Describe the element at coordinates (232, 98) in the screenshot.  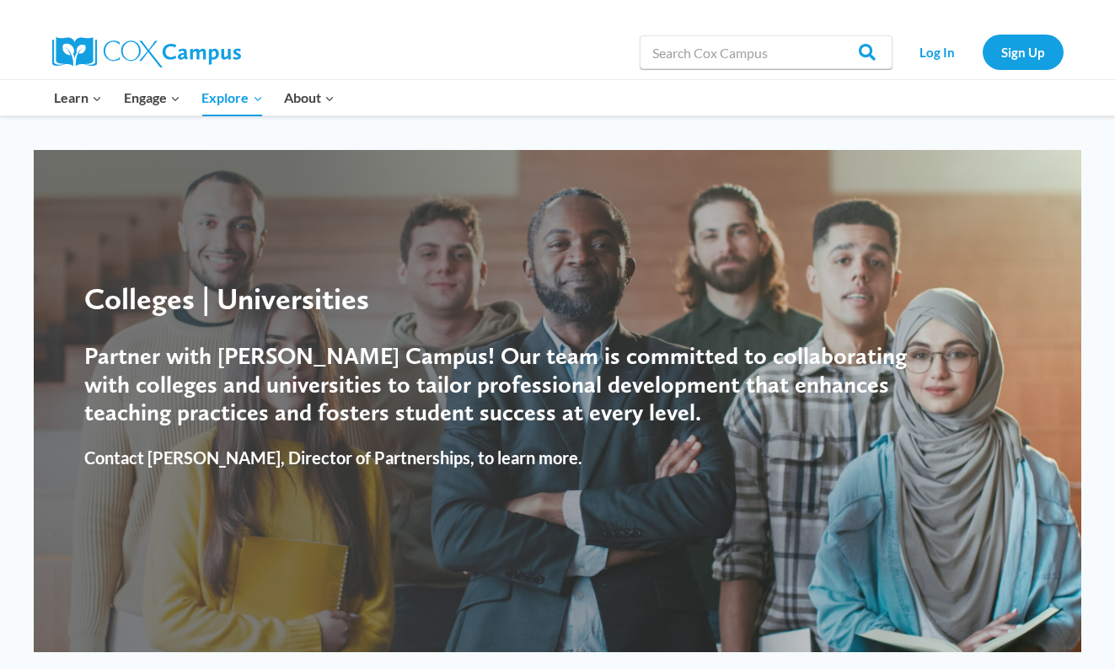
I see `span: Explore` at that location.